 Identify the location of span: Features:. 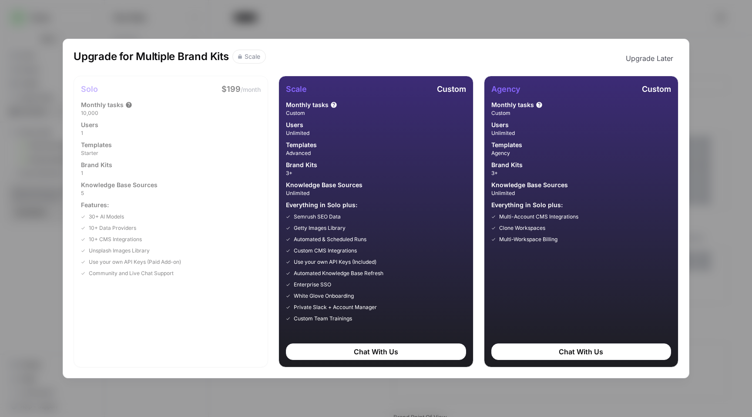
(171, 205).